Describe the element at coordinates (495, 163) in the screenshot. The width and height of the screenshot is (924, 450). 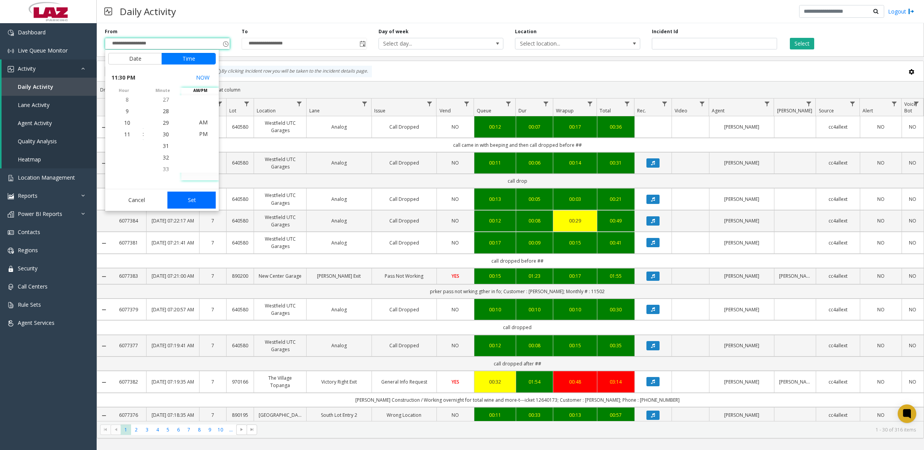
I see `a: 00:11` at that location.